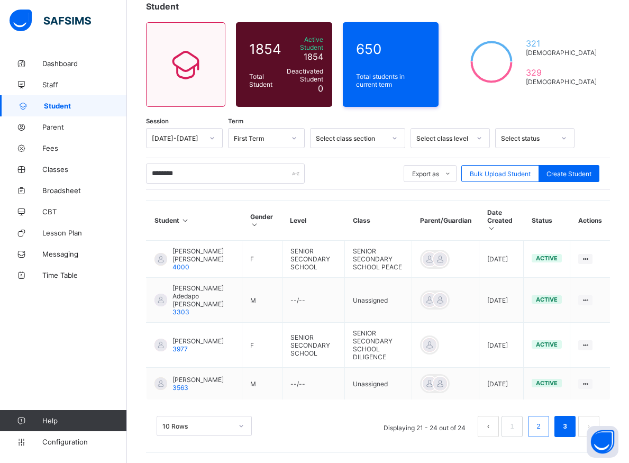 The height and width of the screenshot is (463, 629). What do you see at coordinates (265, 80) in the screenshot?
I see `div: Total Student` at bounding box center [265, 80].